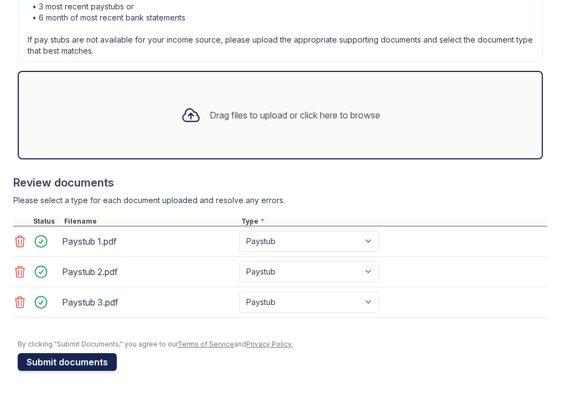  What do you see at coordinates (270, 344) in the screenshot?
I see `a: Privacy Policy.` at bounding box center [270, 344].